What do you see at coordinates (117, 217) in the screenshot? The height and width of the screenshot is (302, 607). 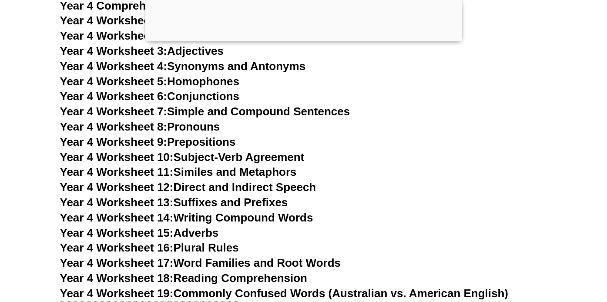 I see `span: Year 4 Worksheet 14:` at bounding box center [117, 217].